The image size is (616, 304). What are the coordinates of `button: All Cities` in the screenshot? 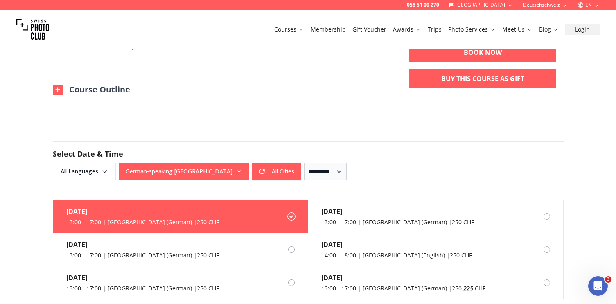 It's located at (276, 171).